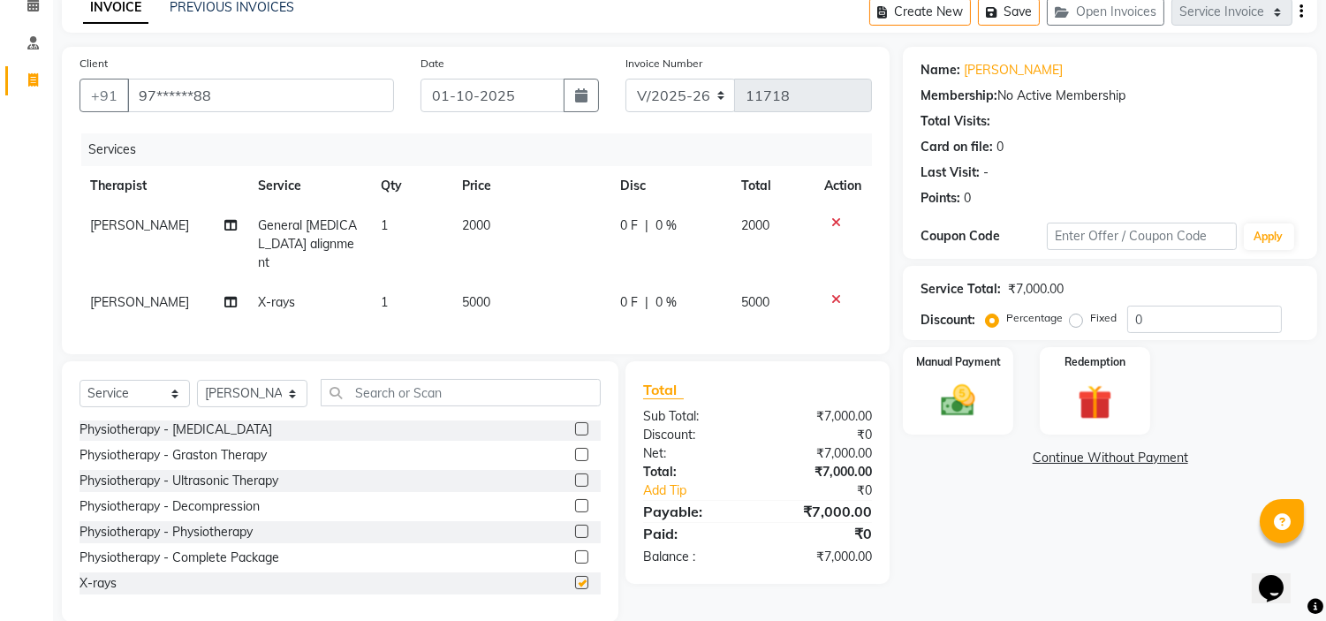 The width and height of the screenshot is (1326, 621). I want to click on div: Total:, so click(693, 472).